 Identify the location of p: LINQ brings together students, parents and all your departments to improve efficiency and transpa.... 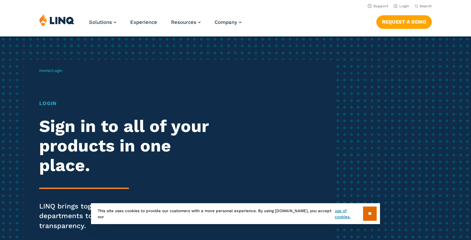
(130, 216).